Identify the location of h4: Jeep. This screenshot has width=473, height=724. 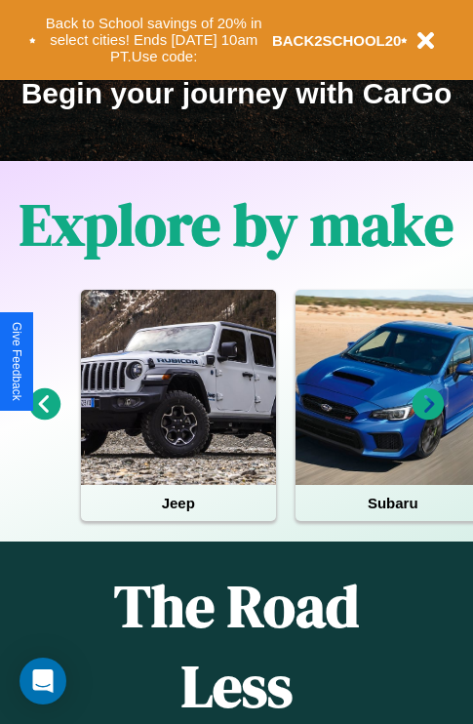
(179, 503).